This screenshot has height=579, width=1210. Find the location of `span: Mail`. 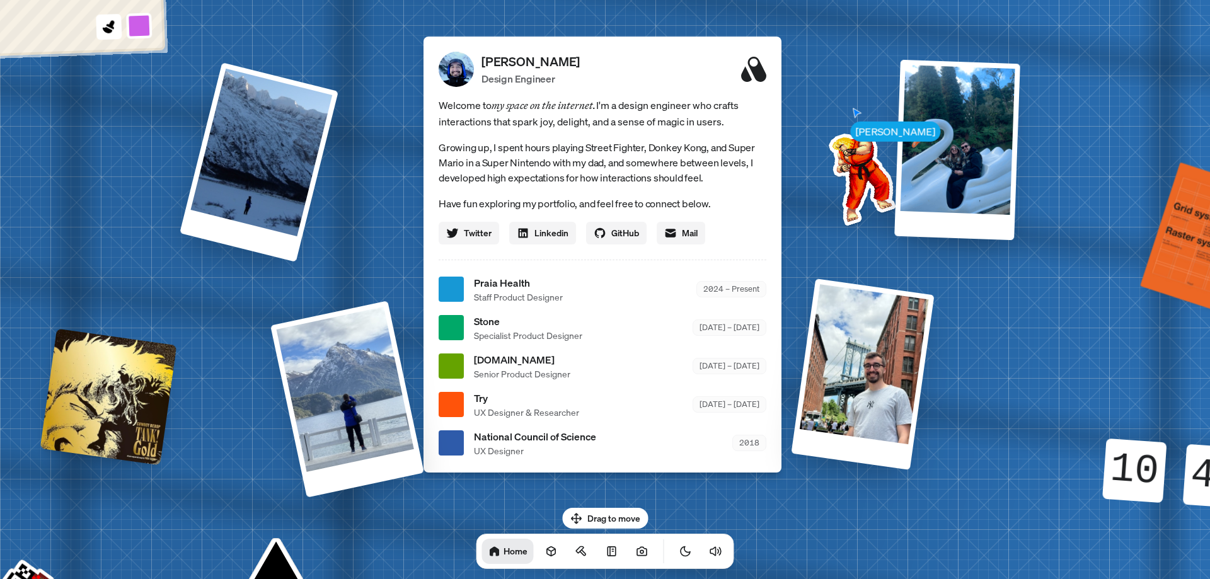

span: Mail is located at coordinates (690, 233).